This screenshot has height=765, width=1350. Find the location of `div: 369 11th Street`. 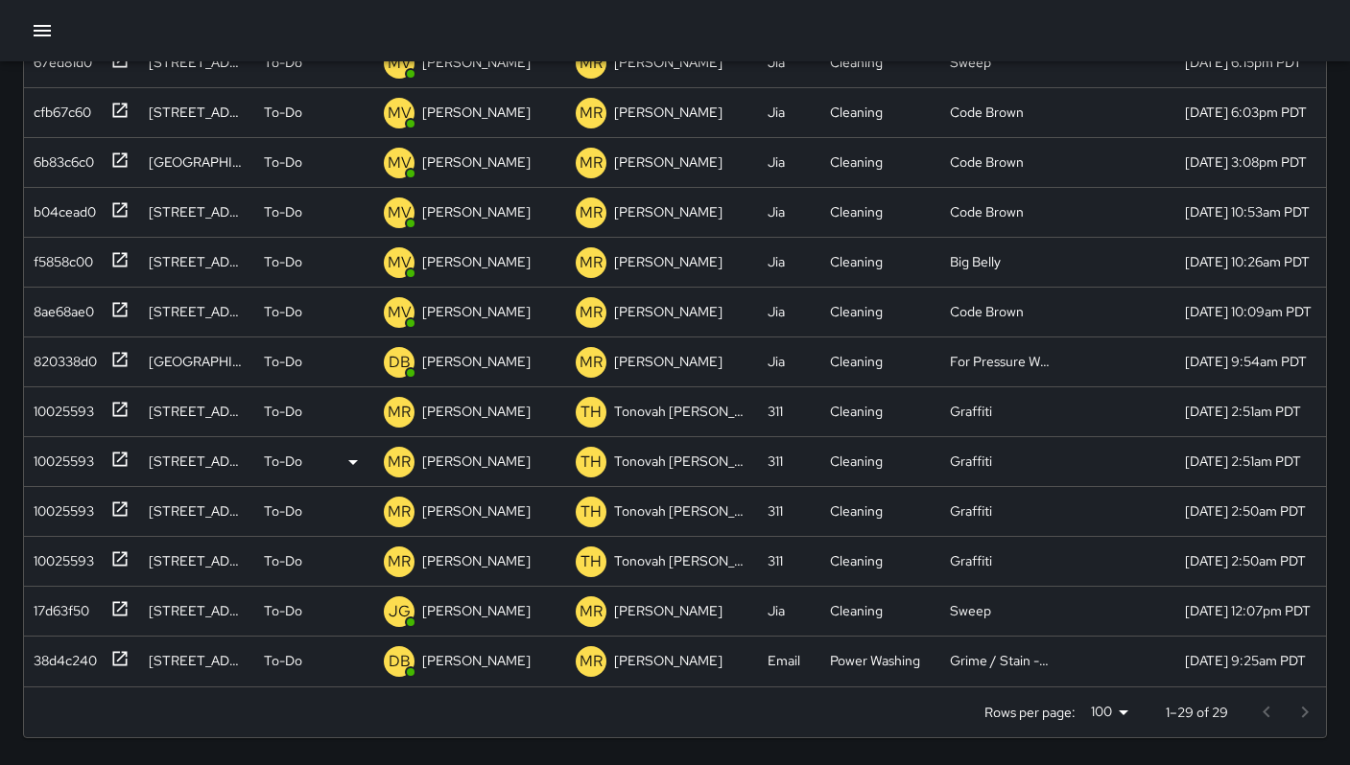

div: 369 11th Street is located at coordinates (197, 411).